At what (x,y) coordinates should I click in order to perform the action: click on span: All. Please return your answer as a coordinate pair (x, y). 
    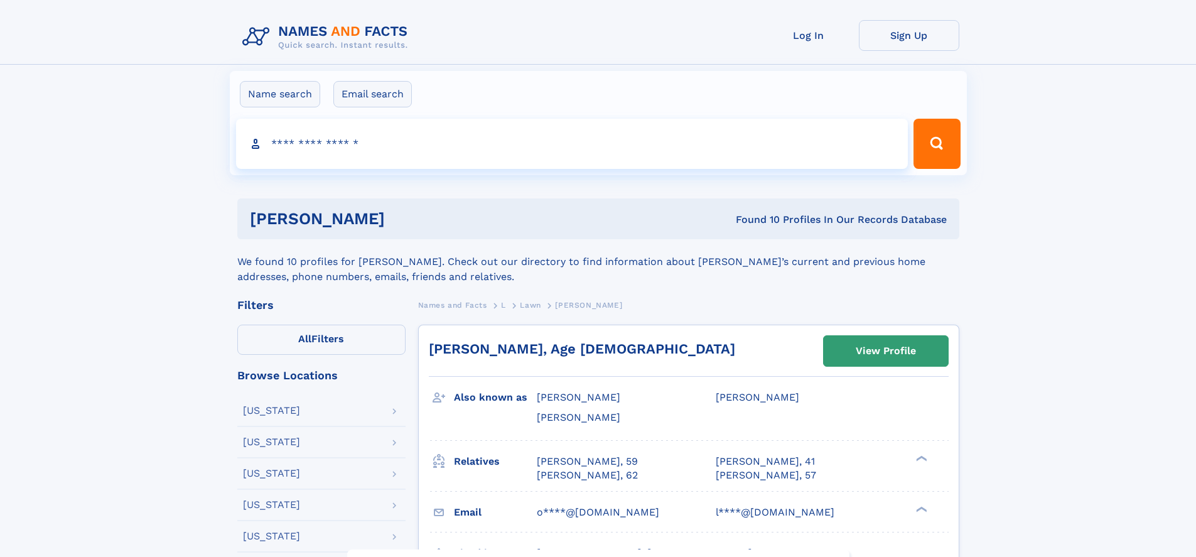
    Looking at the image, I should click on (304, 338).